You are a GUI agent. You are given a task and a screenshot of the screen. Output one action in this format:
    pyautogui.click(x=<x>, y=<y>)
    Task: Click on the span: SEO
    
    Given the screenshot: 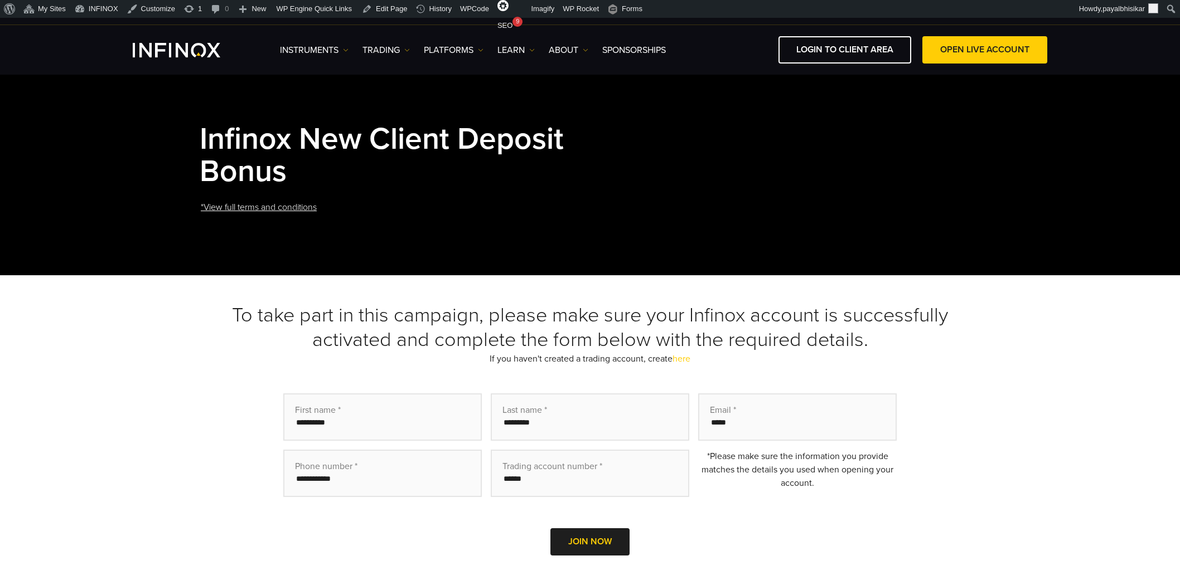 What is the action you would take?
    pyautogui.click(x=505, y=25)
    